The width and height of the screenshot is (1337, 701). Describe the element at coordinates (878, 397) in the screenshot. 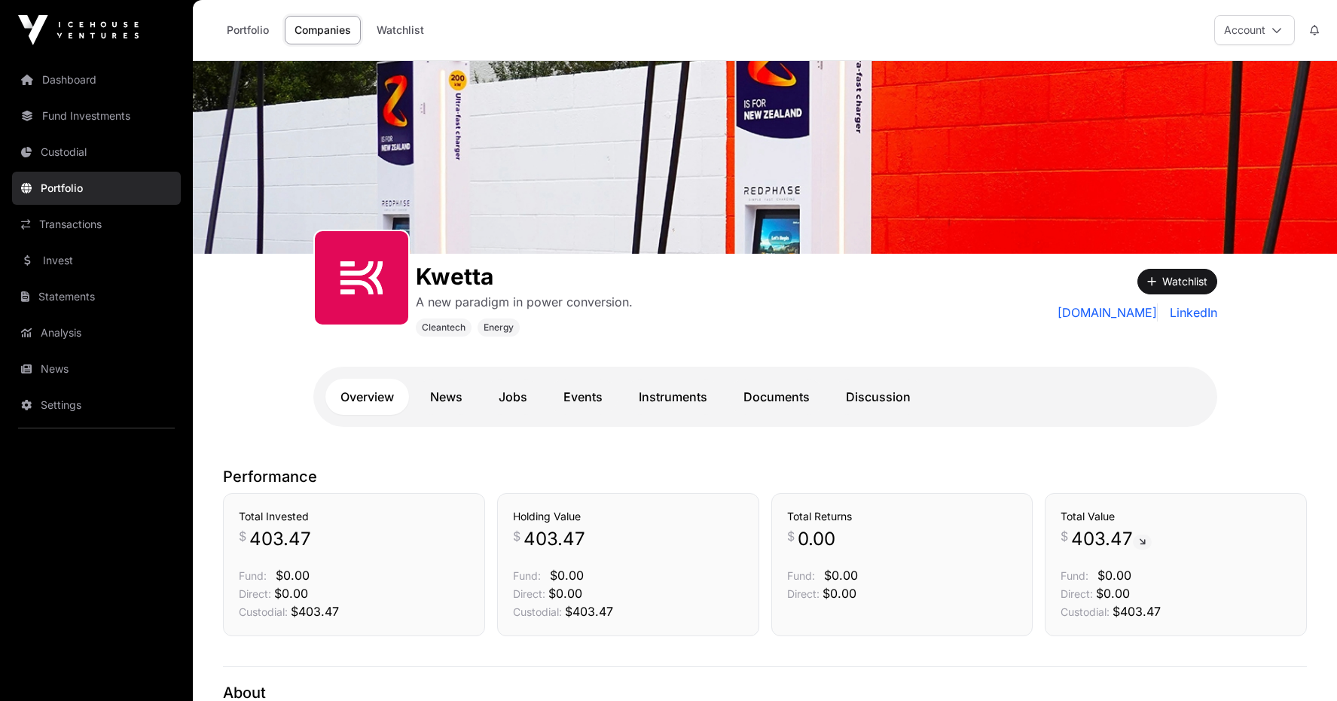

I see `a: Discussion` at that location.